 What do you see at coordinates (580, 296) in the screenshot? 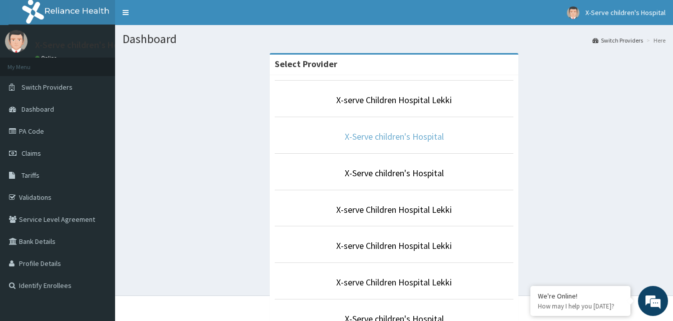
I see `div: We're Online!` at bounding box center [580, 296].